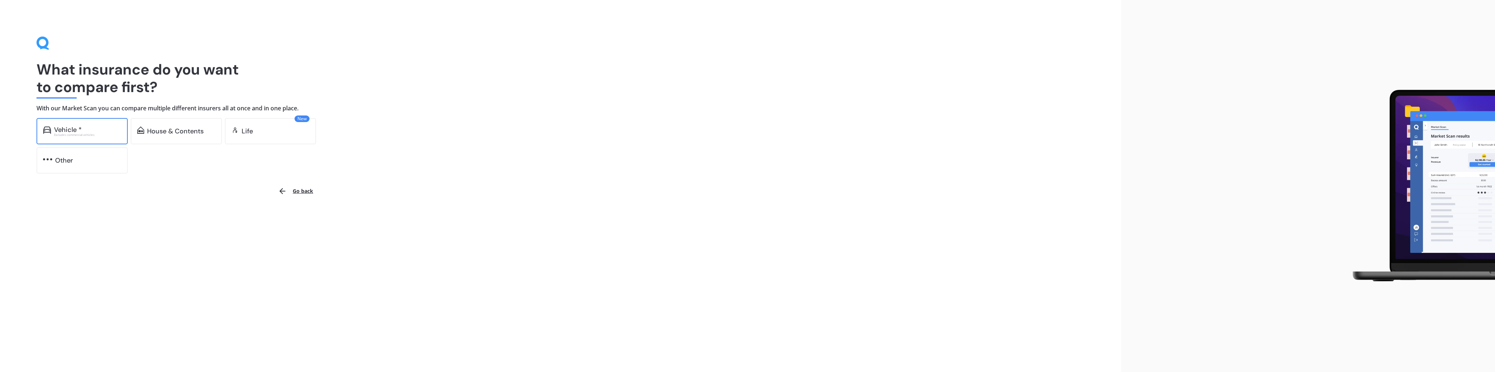 This screenshot has height=372, width=1495. What do you see at coordinates (235, 130) in the screenshot?
I see `img: life.f720d6a2d7cdcd3ad642.svg` at bounding box center [235, 130].